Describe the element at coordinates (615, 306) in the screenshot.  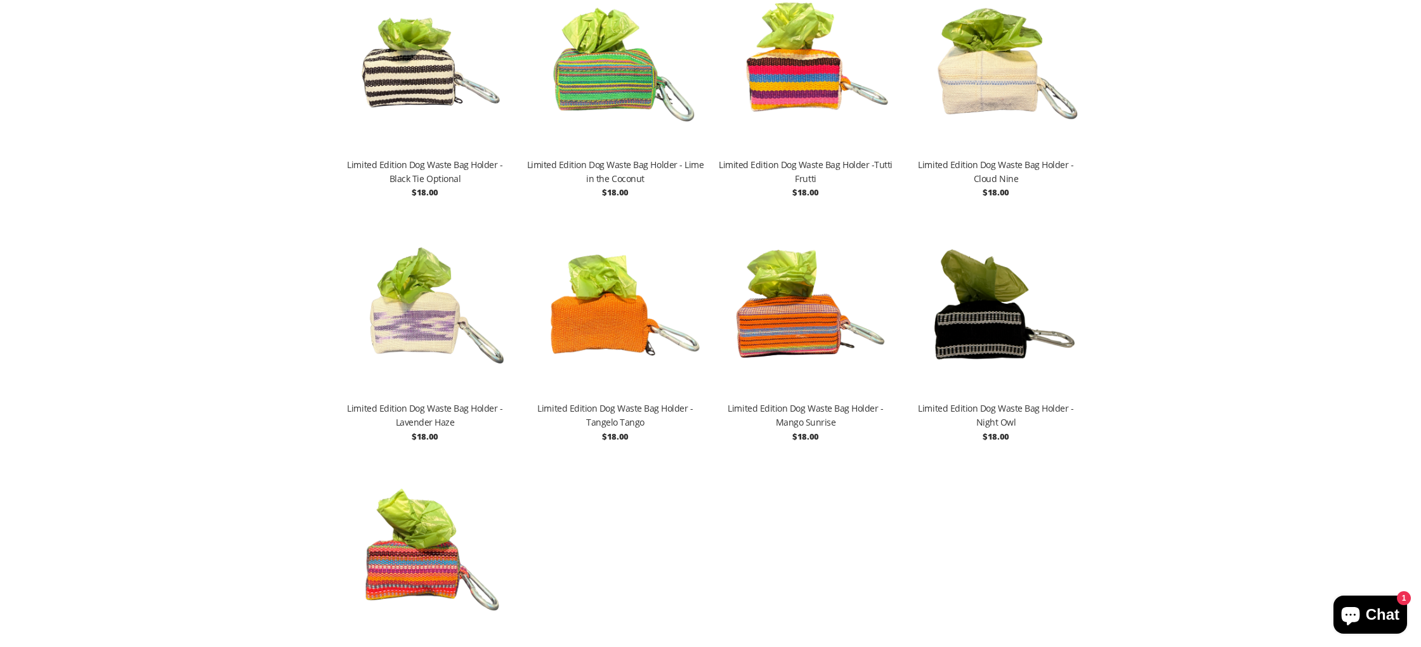
I see `img: Limited Edition Dog Waste Bag Holder -Tangelo Tango` at that location.